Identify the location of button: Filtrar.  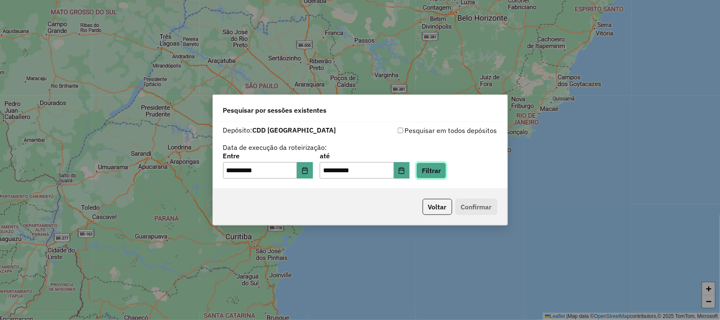
(431, 170).